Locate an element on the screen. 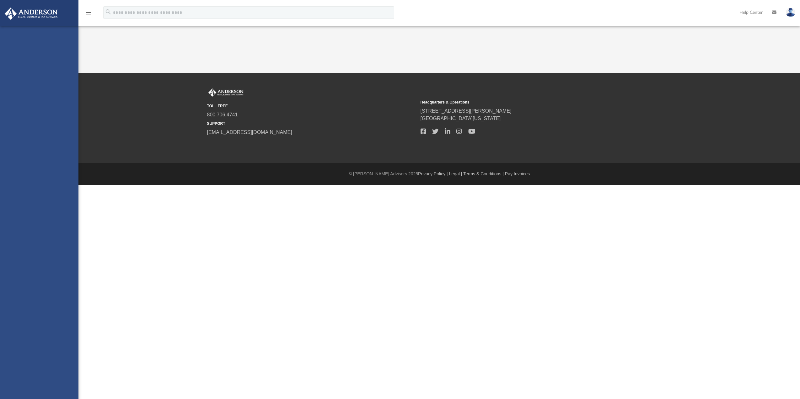 Image resolution: width=800 pixels, height=399 pixels. small: Headquarters & Operations is located at coordinates (525, 102).